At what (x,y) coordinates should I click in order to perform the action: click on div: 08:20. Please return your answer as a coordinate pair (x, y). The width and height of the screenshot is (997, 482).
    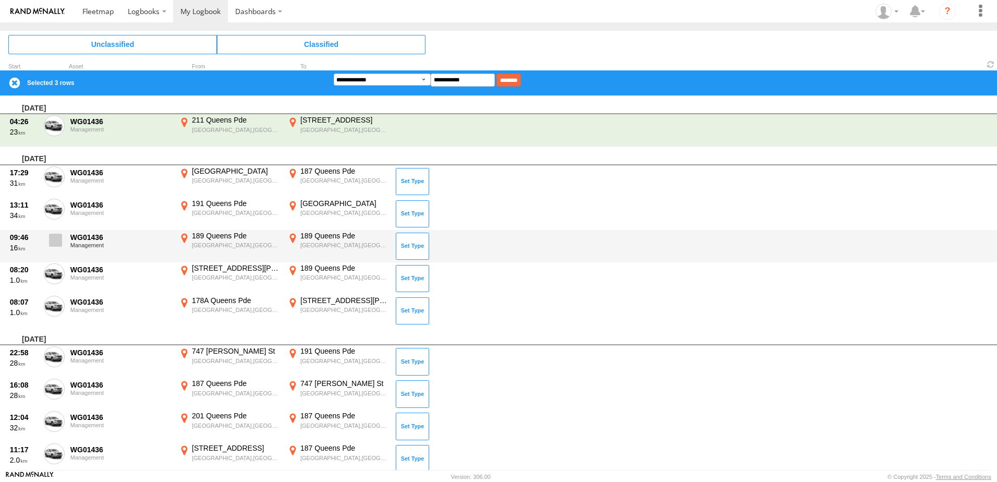
    Looking at the image, I should click on (24, 270).